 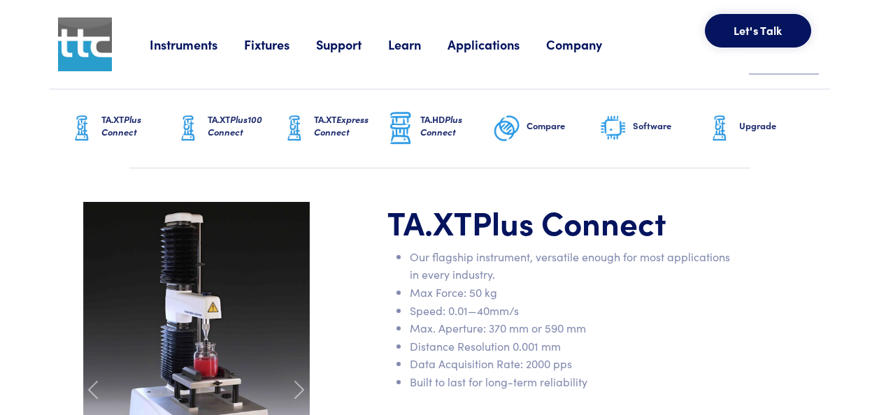 I want to click on img: ta-hd-graphic.png, so click(x=401, y=129).